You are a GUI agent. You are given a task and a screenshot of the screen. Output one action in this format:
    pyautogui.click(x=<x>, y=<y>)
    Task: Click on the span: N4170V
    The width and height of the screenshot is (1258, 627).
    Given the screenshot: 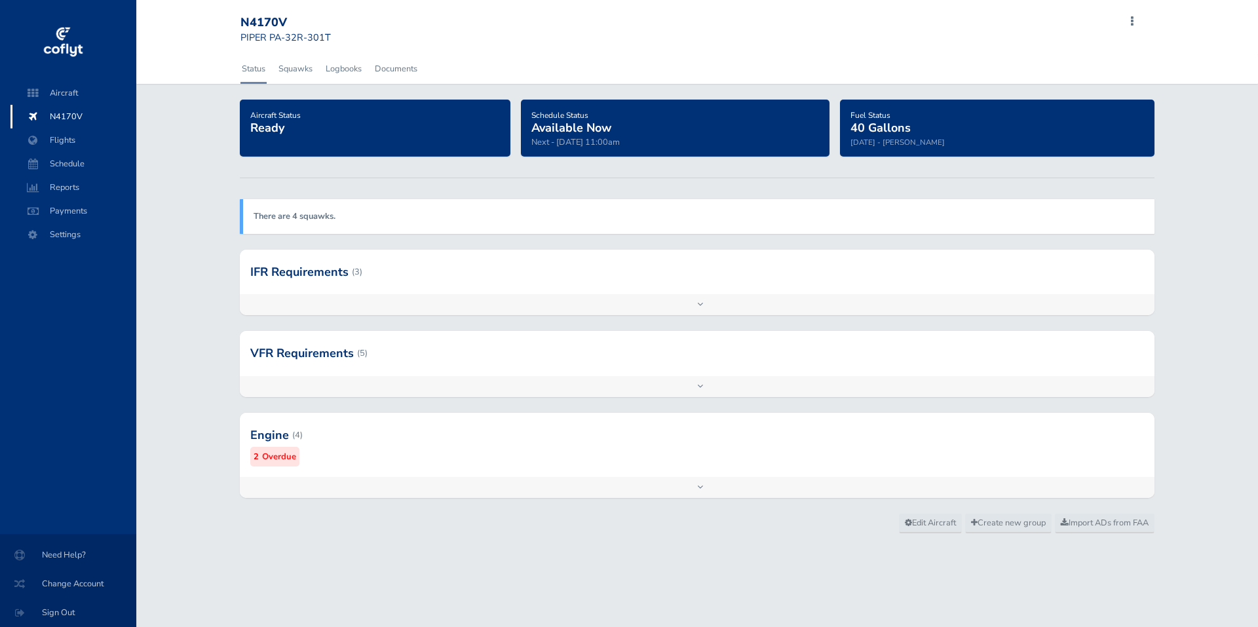 What is the action you would take?
    pyautogui.click(x=73, y=117)
    